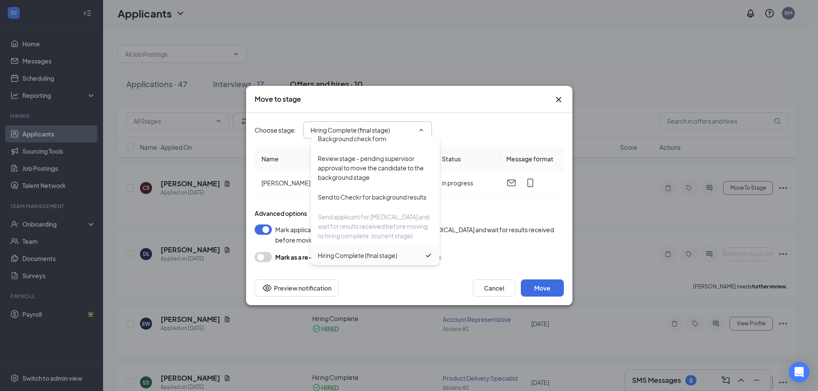  Describe the element at coordinates (530, 183) in the screenshot. I see `svg: MobileSms` at that location.